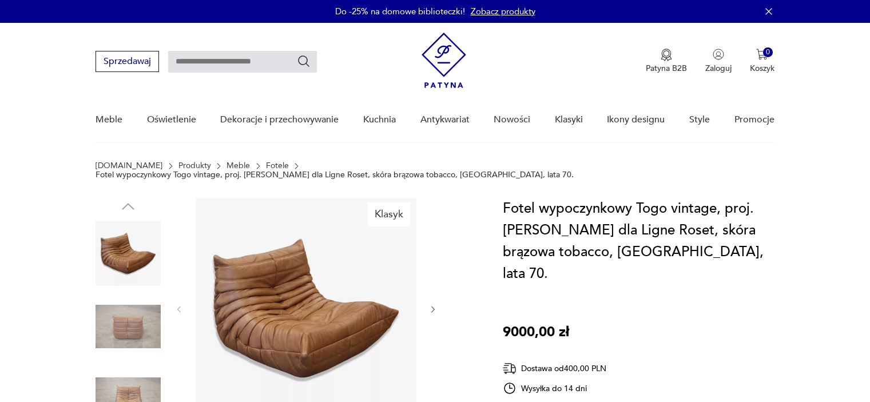 This screenshot has width=870, height=402. Describe the element at coordinates (400, 11) in the screenshot. I see `p: Do -25% na domowe biblioteczki!` at that location.